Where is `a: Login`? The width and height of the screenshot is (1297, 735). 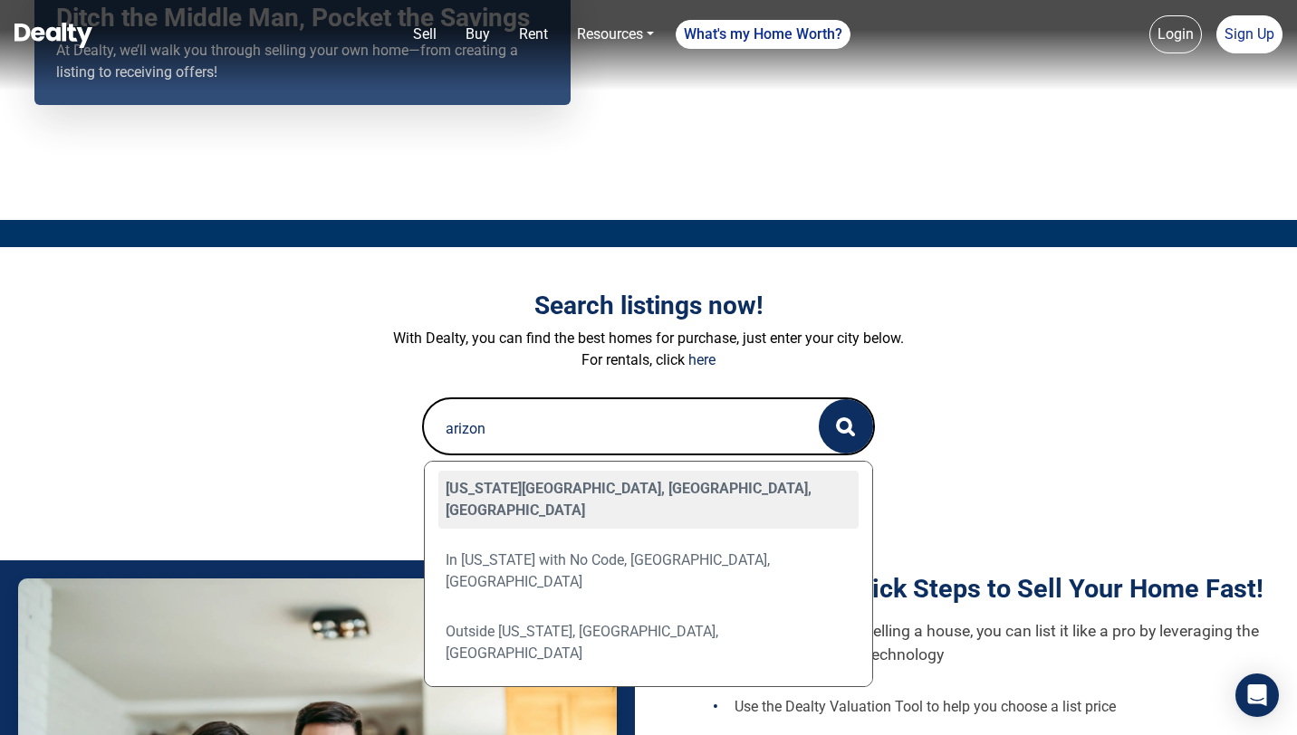 a: Login is located at coordinates (1175, 34).